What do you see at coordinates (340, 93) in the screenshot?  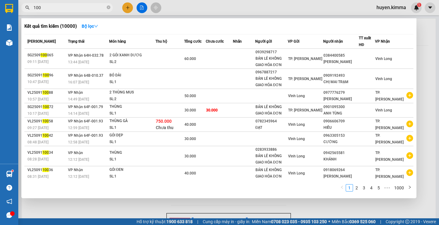 I see `div: 0977776279` at bounding box center [340, 93].